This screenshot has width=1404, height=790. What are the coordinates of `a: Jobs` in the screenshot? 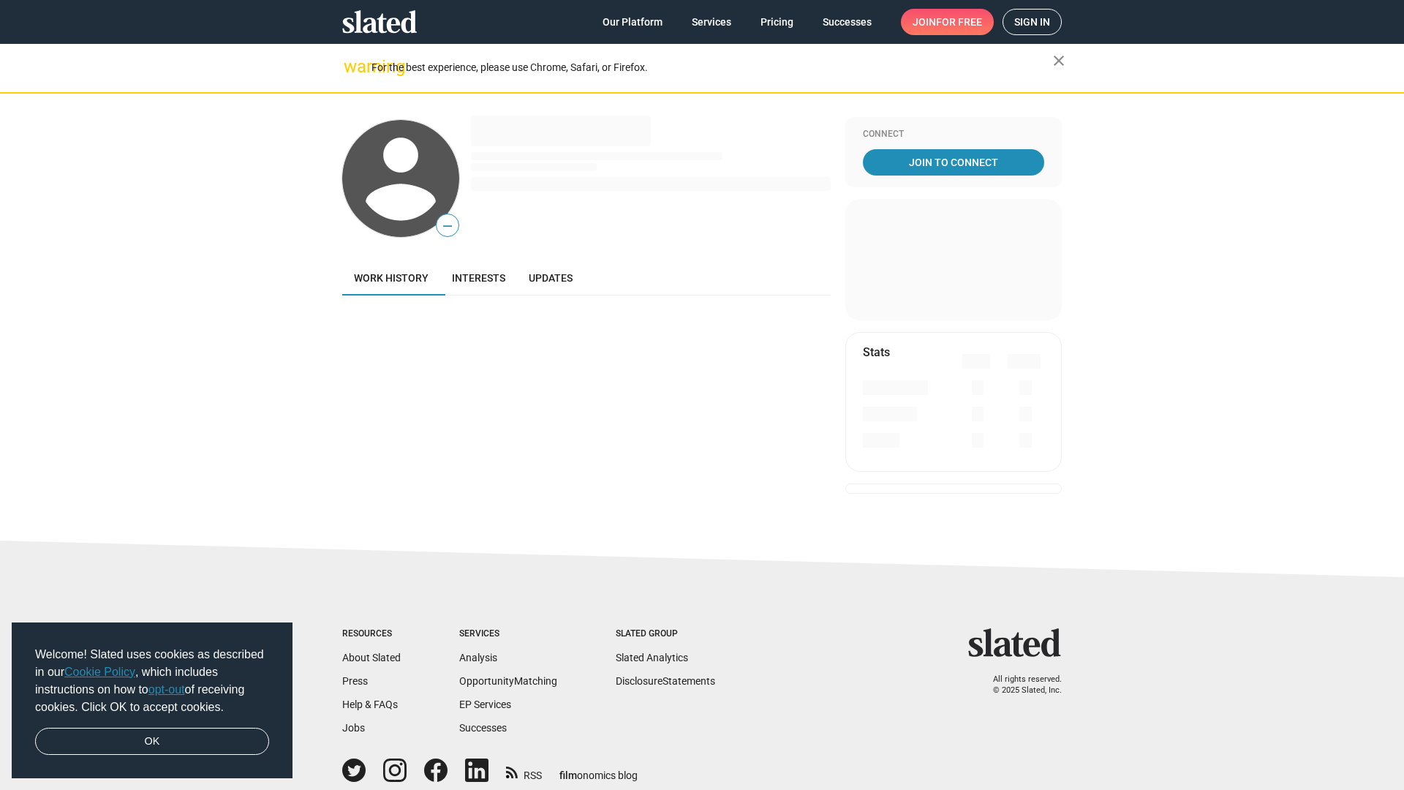 It's located at (353, 727).